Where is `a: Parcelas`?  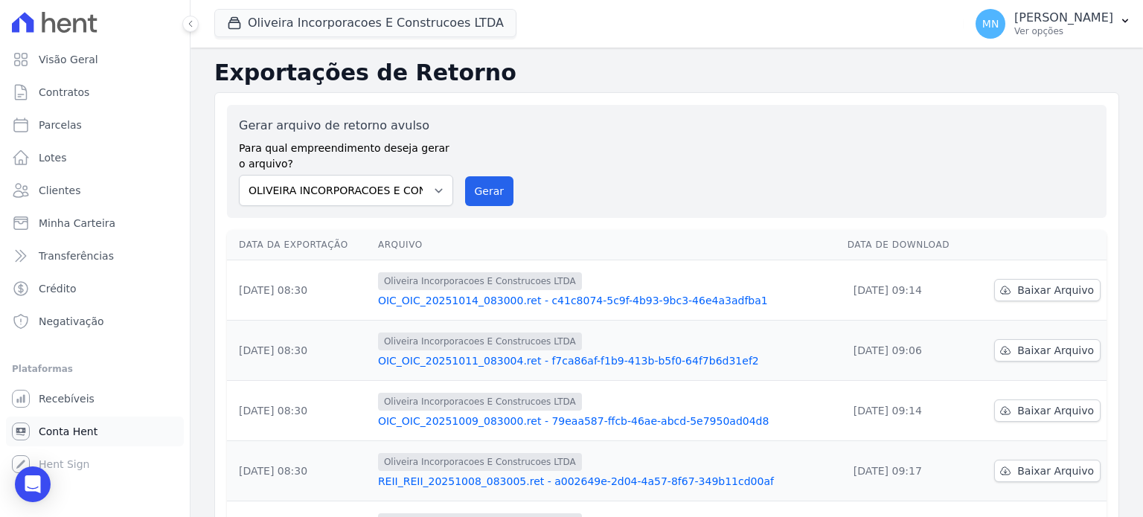 a: Parcelas is located at coordinates (94, 125).